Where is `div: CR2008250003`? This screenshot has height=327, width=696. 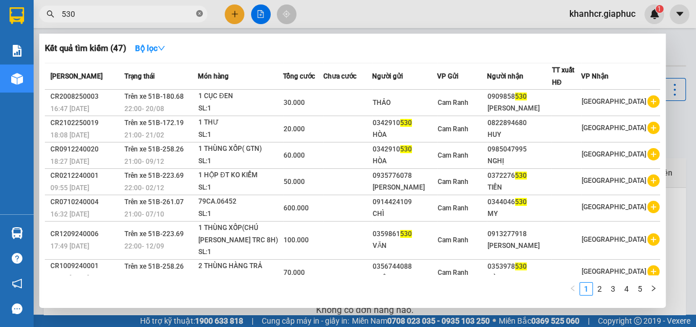 div: CR2008250003 is located at coordinates (86, 96).